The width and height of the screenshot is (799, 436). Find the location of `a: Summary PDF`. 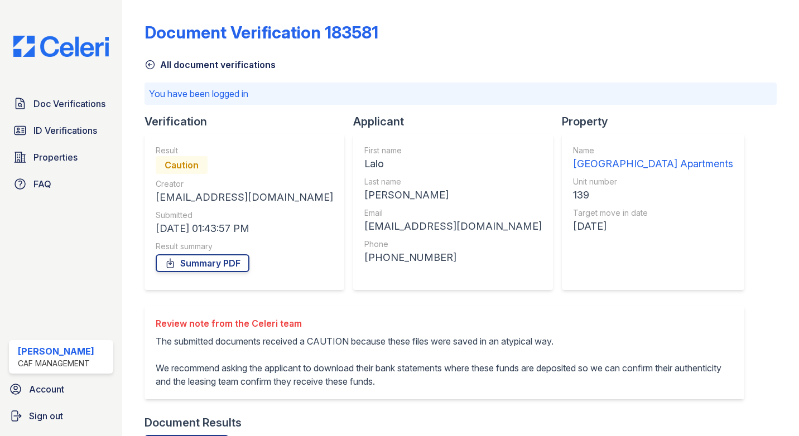

a: Summary PDF is located at coordinates (203, 263).